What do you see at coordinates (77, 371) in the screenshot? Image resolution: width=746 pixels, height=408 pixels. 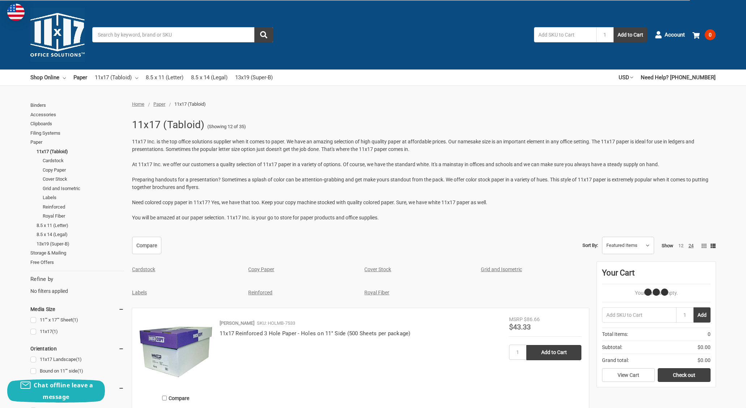 I see `a: Bound on 11"" side` at bounding box center [77, 371].